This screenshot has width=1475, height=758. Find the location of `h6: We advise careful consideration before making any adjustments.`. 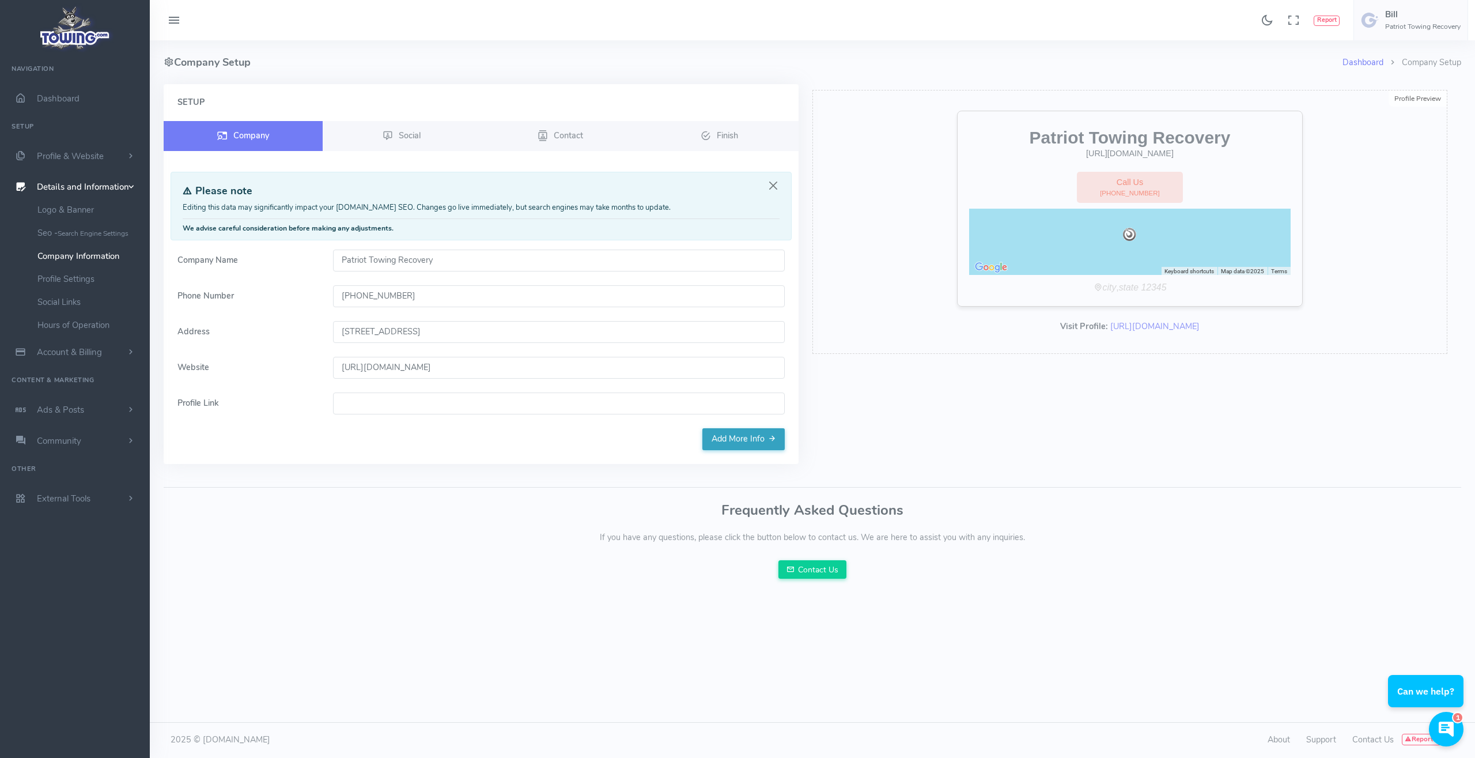

h6: We advise careful consideration before making any adjustments. is located at coordinates (481, 228).